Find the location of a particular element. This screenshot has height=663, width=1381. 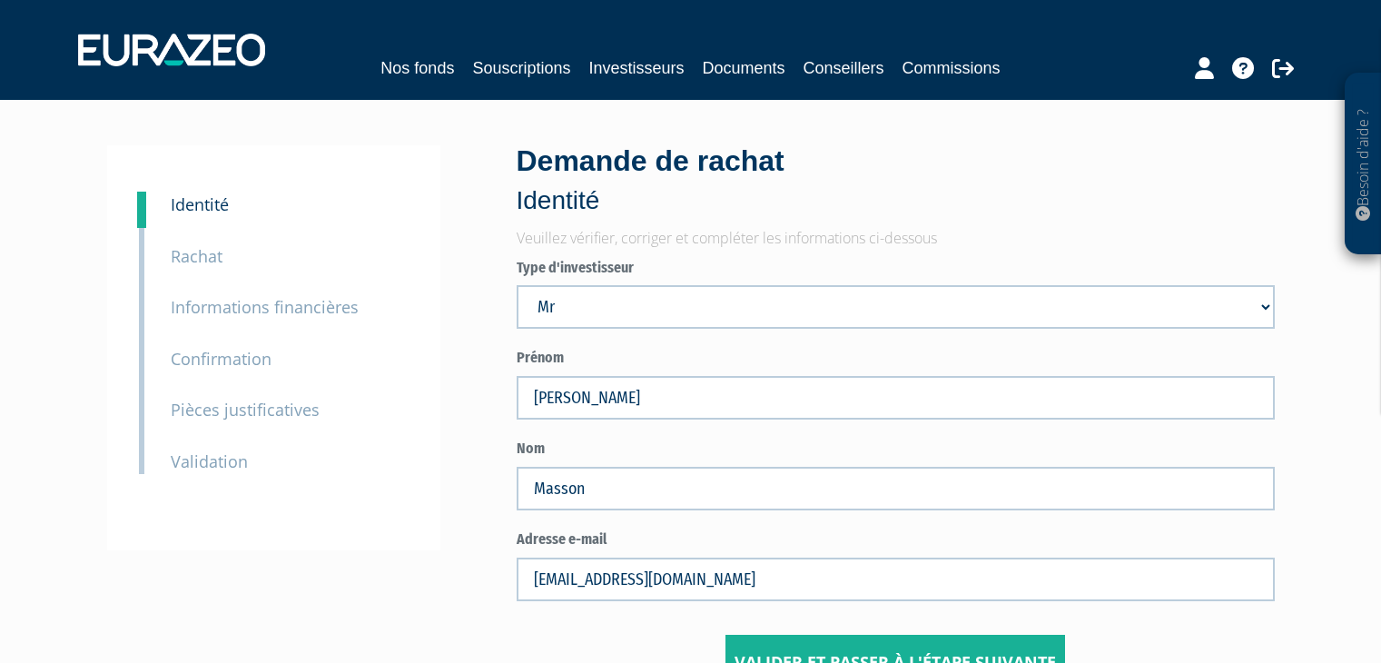

small: Confirmation is located at coordinates (221, 359).